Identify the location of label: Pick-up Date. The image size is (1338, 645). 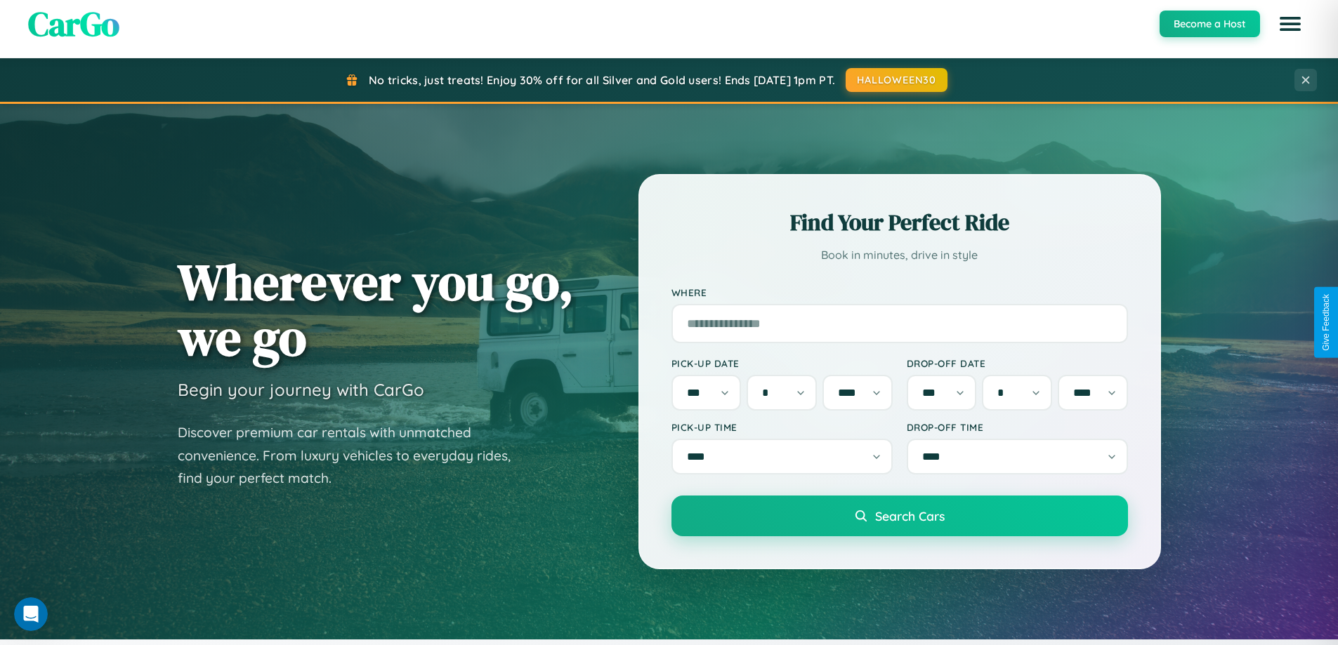
(781, 363).